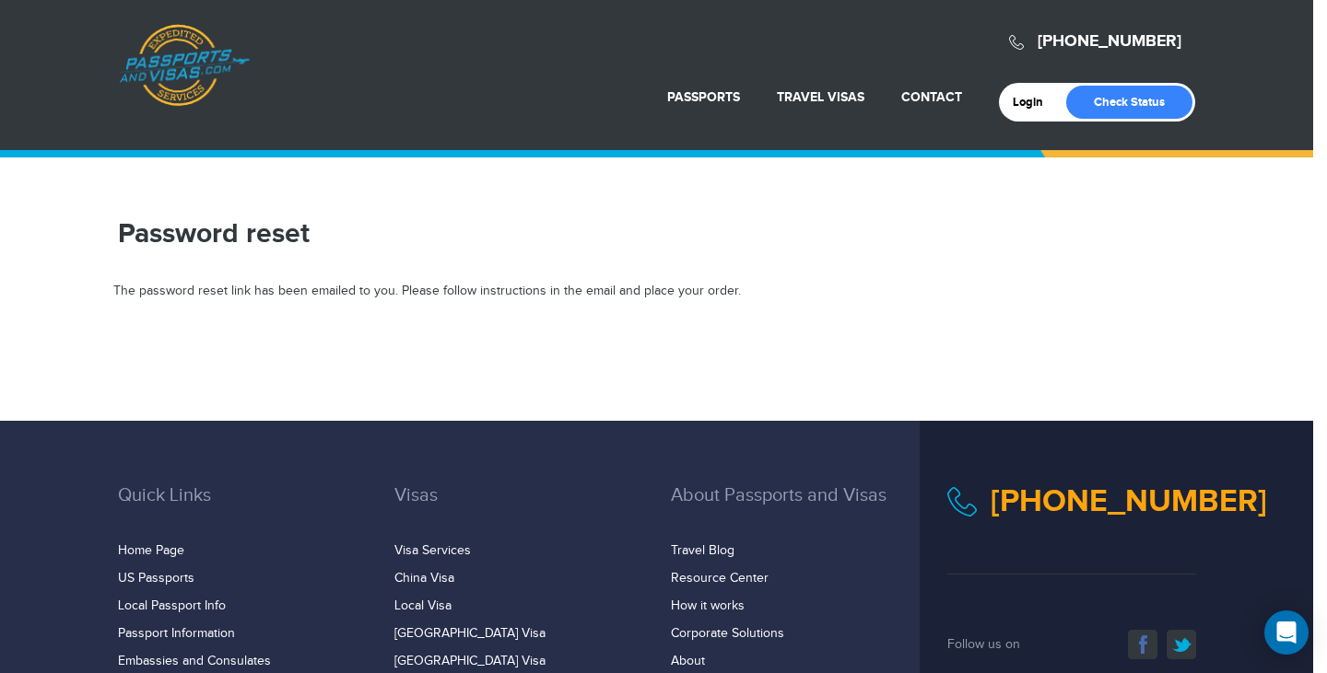 Image resolution: width=1327 pixels, height=673 pixels. What do you see at coordinates (242, 509) in the screenshot?
I see `h3: Quick Links` at bounding box center [242, 509].